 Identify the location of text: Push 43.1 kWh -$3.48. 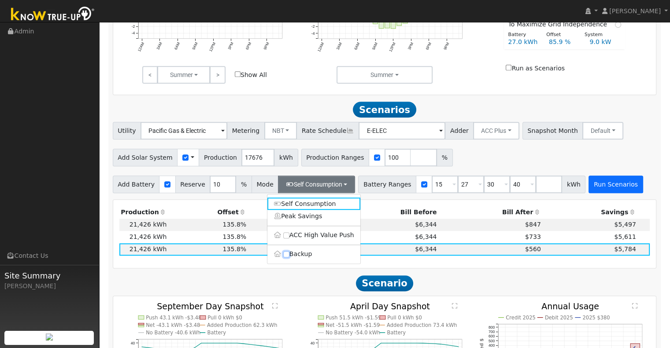
(173, 317).